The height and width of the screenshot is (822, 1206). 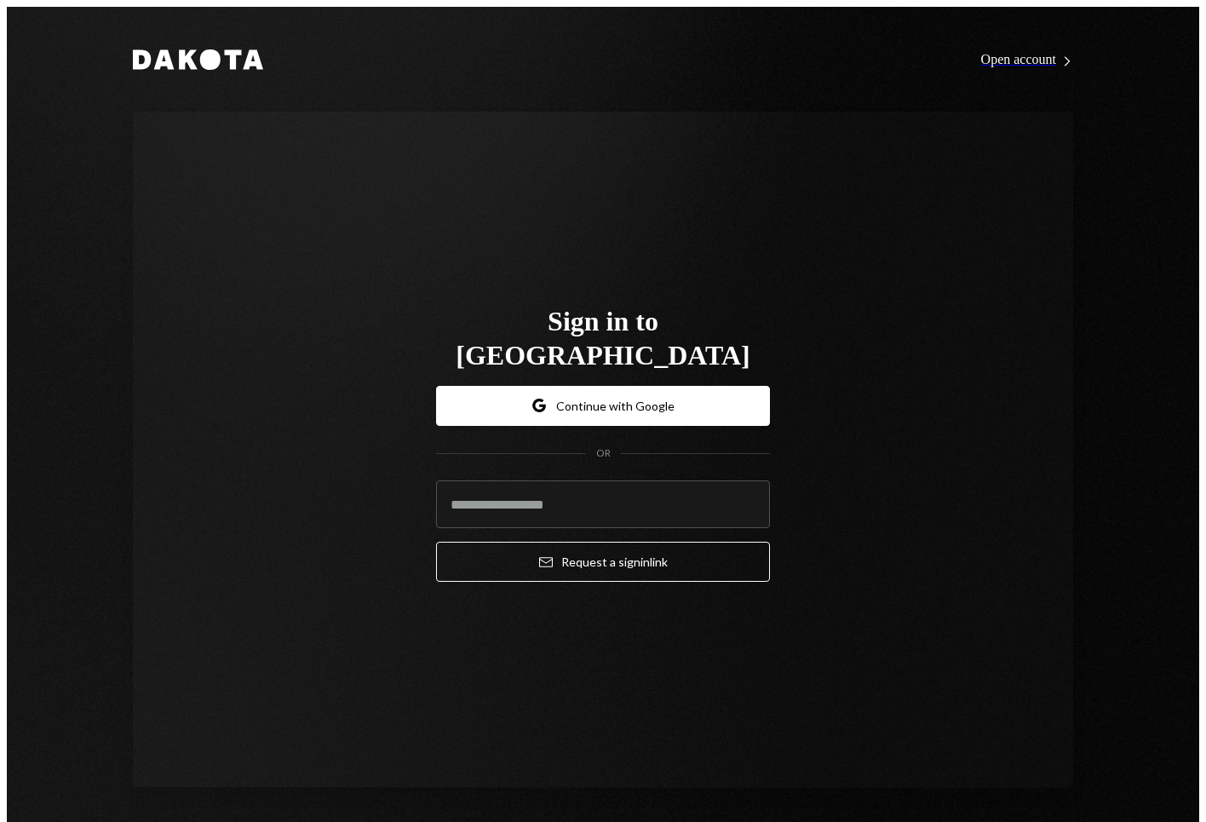 I want to click on button: Continue with Google, so click(x=603, y=406).